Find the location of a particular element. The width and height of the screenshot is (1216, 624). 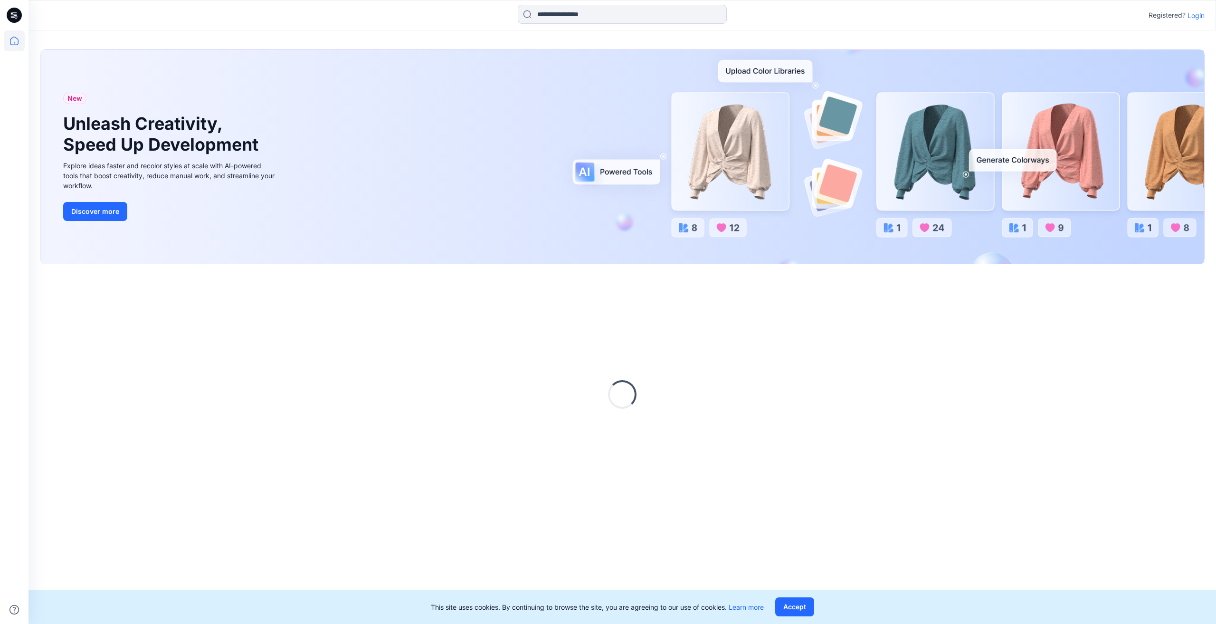

p: Registered? is located at coordinates (1168, 15).